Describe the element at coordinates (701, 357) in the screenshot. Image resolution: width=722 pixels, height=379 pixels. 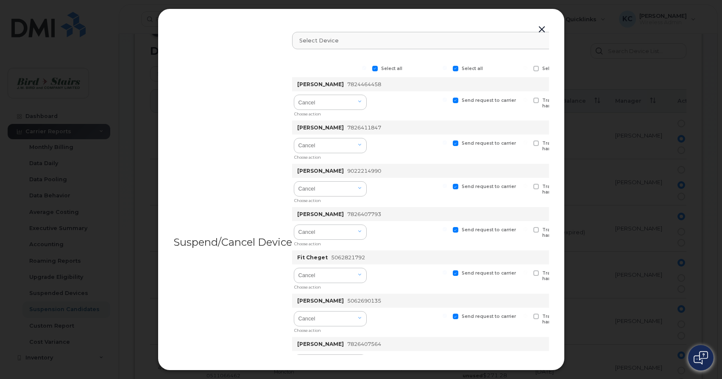
I see `img: Open chat` at that location.